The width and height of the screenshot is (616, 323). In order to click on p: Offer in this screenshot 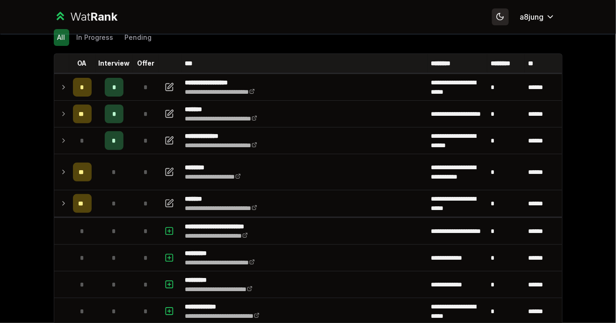, I will do `click(146, 63)`.